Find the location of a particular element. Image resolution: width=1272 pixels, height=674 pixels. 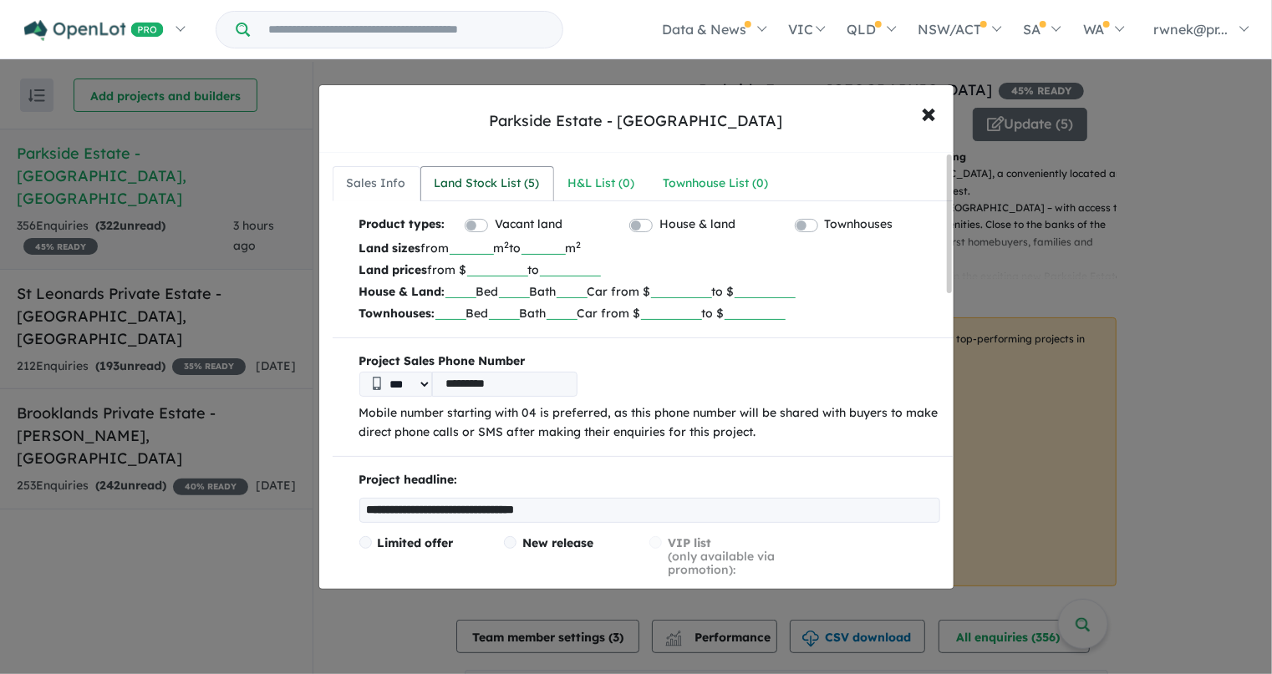

span: Limited offer is located at coordinates (415, 543).